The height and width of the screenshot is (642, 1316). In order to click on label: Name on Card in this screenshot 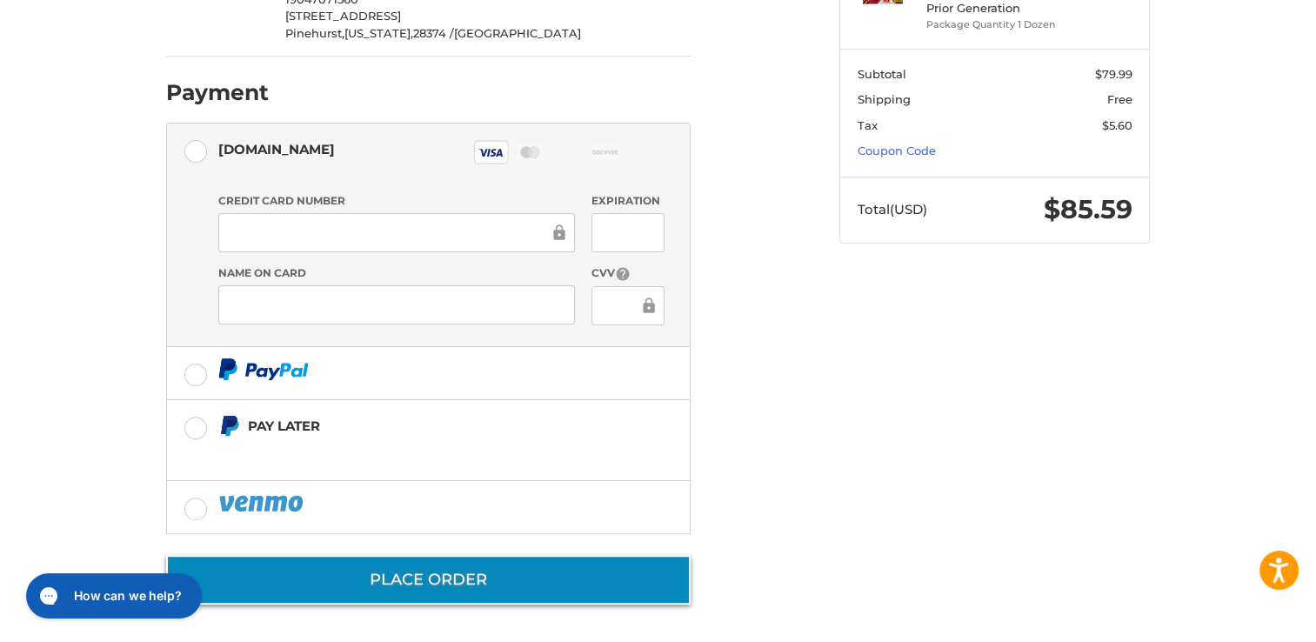, I will do `click(397, 273)`.